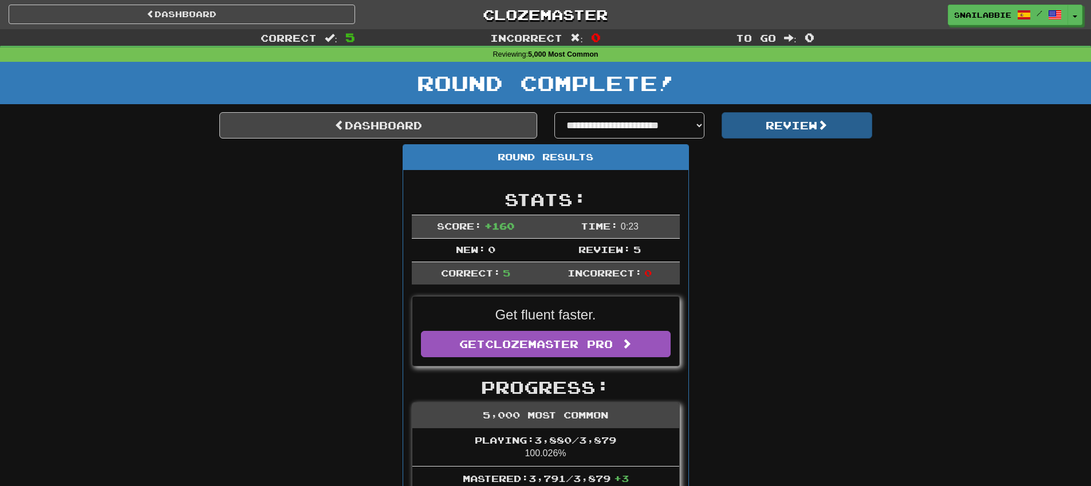 Image resolution: width=1091 pixels, height=486 pixels. Describe the element at coordinates (459, 226) in the screenshot. I see `span: Score:` at that location.